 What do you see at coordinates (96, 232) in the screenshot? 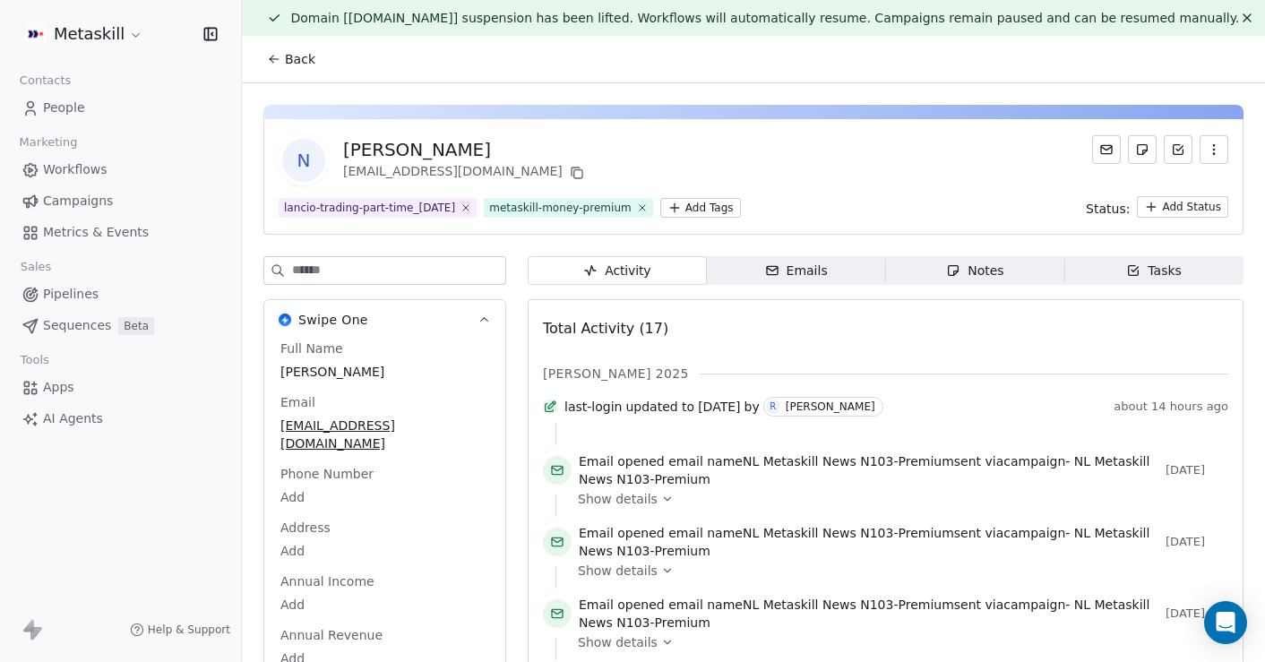
I see `span: Metrics & Events` at bounding box center [96, 232].